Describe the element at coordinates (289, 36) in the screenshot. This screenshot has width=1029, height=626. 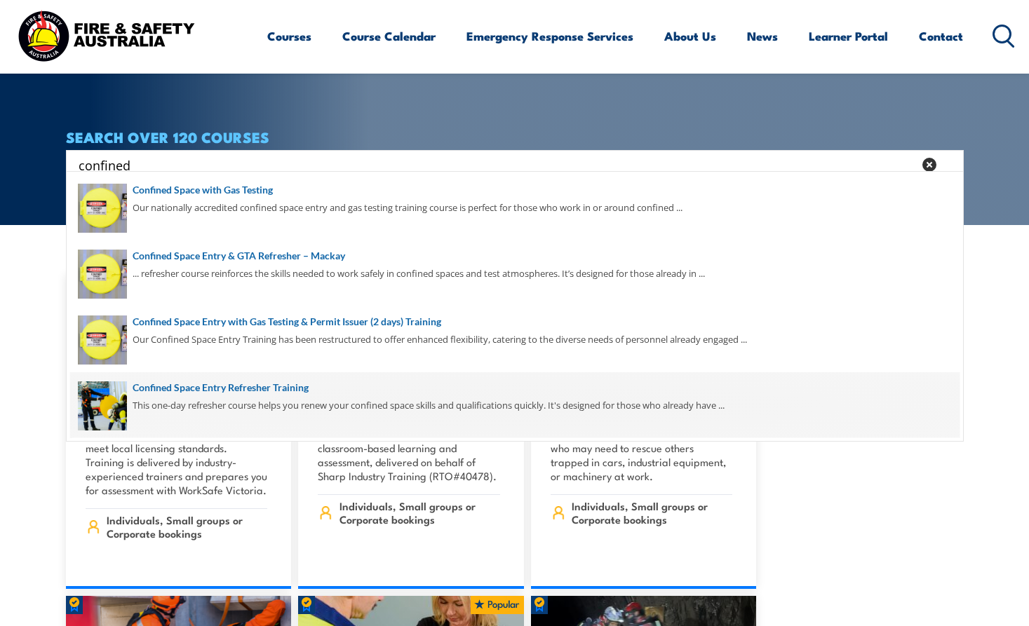
I see `a: Courses` at that location.